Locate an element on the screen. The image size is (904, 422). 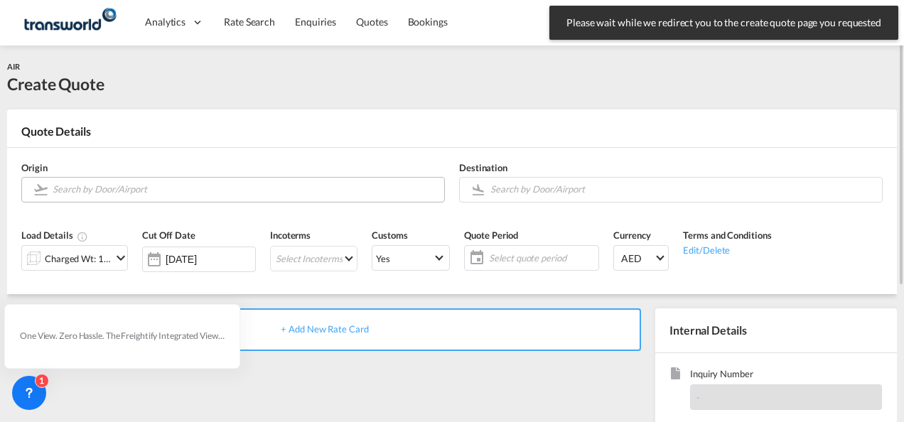
div: Yes is located at coordinates (383, 259).